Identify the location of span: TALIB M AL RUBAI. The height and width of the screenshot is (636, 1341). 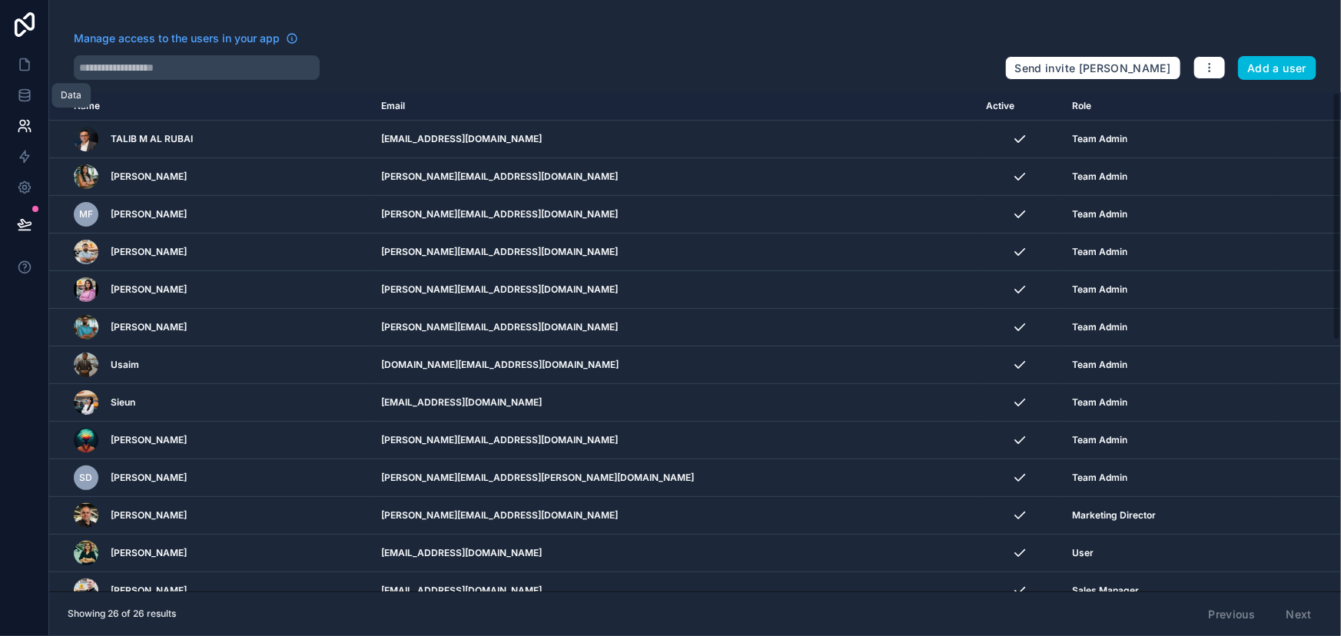
(151, 139).